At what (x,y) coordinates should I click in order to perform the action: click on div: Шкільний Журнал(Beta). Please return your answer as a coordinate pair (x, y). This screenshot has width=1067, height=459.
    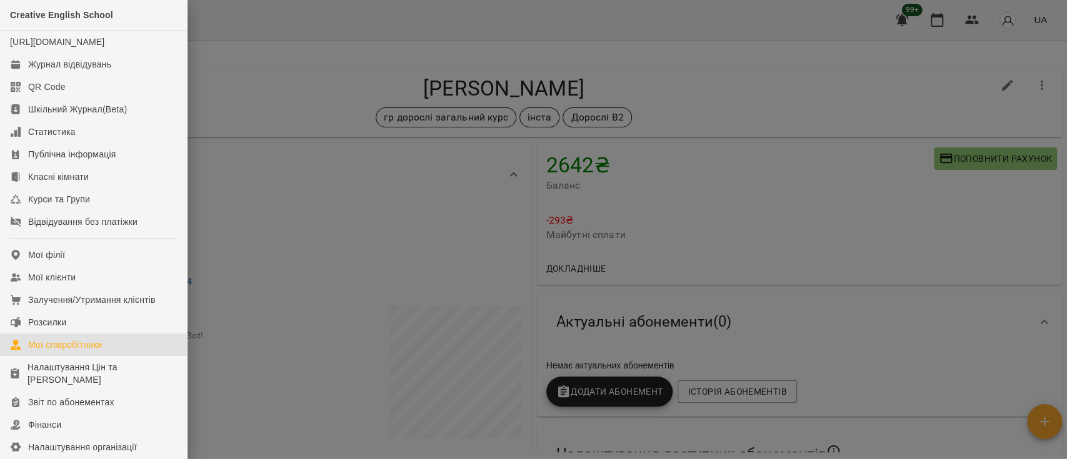
    Looking at the image, I should click on (77, 109).